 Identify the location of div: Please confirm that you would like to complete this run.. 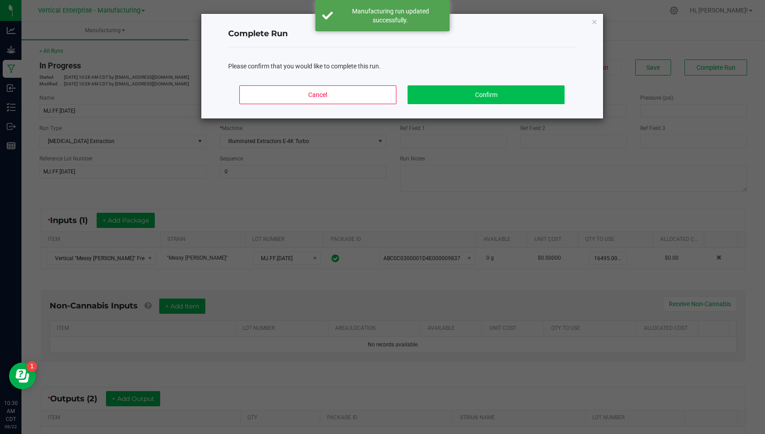
(402, 66).